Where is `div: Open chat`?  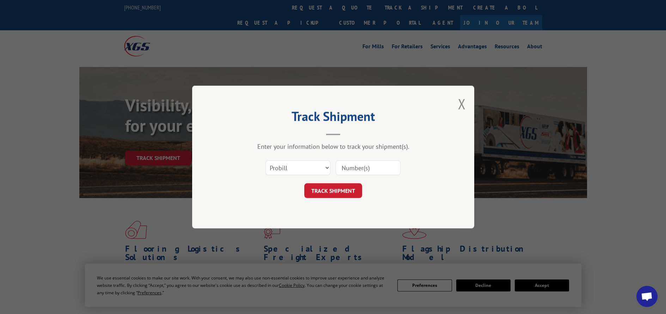
div: Open chat is located at coordinates (647, 297).